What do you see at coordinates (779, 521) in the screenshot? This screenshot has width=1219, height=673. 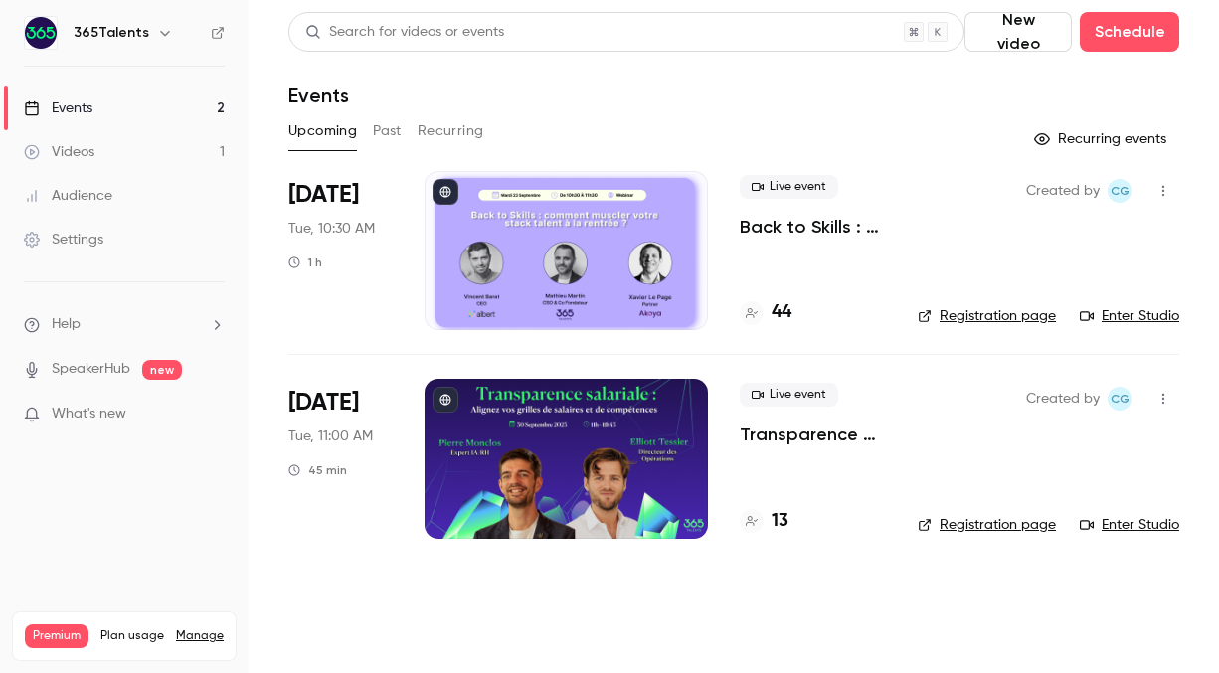 I see `h4: 13` at bounding box center [779, 521].